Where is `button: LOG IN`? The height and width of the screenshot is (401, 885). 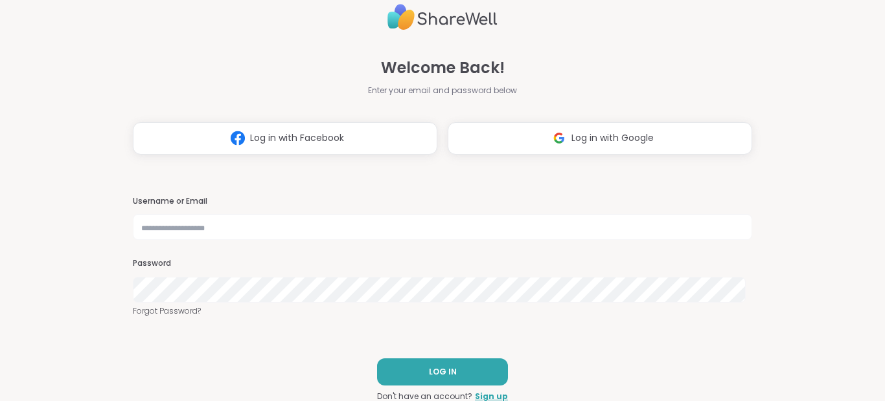 button: LOG IN is located at coordinates (442, 372).